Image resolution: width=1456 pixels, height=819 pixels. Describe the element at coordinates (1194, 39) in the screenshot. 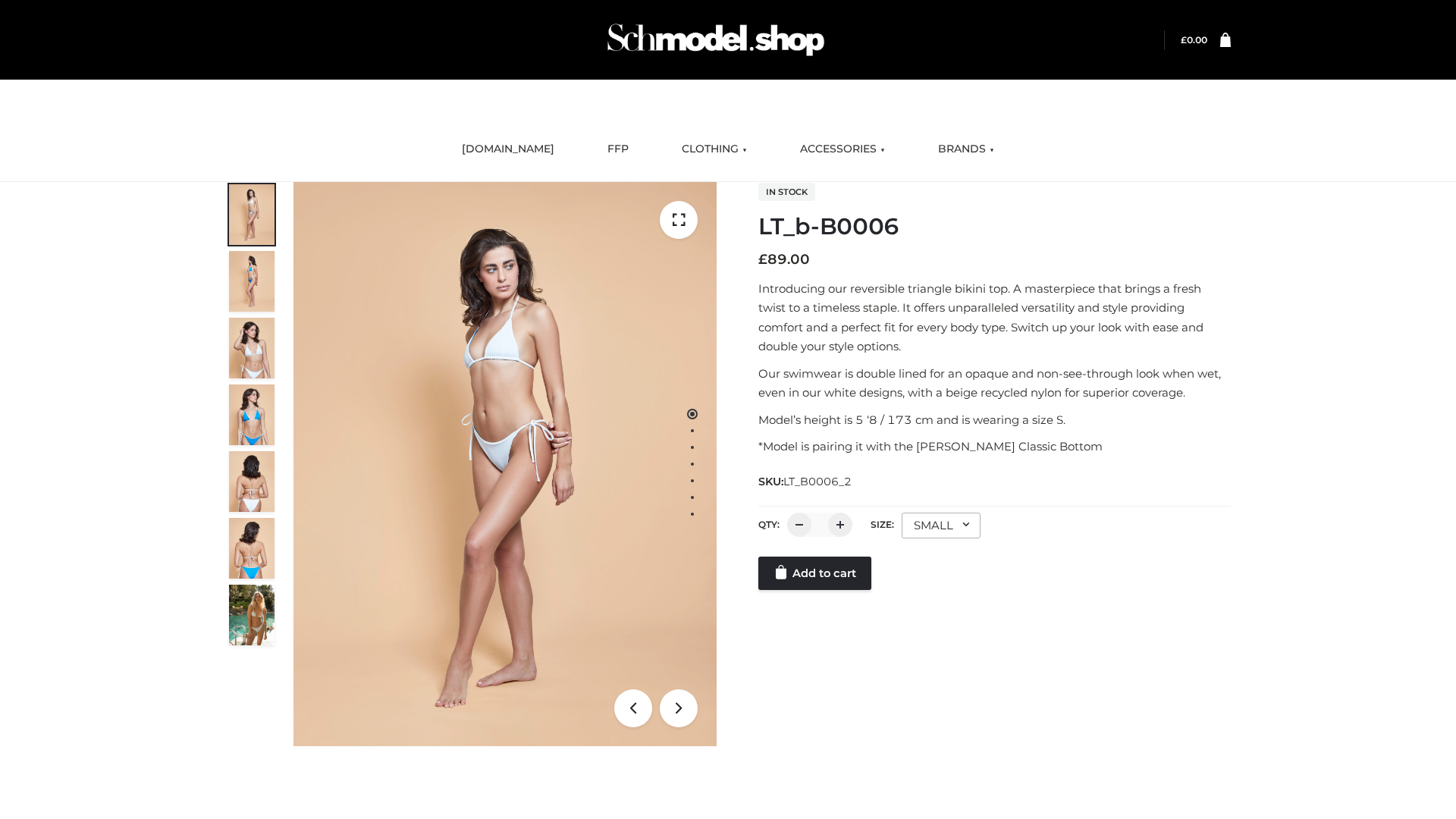

I see `bdi: 0.00` at that location.